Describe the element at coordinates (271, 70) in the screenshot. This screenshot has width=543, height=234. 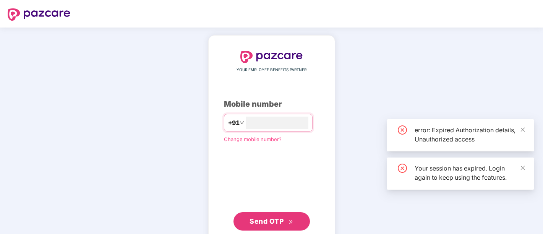
I see `span: YOUR EMPLOYEE BENEFITS PARTNER` at that location.